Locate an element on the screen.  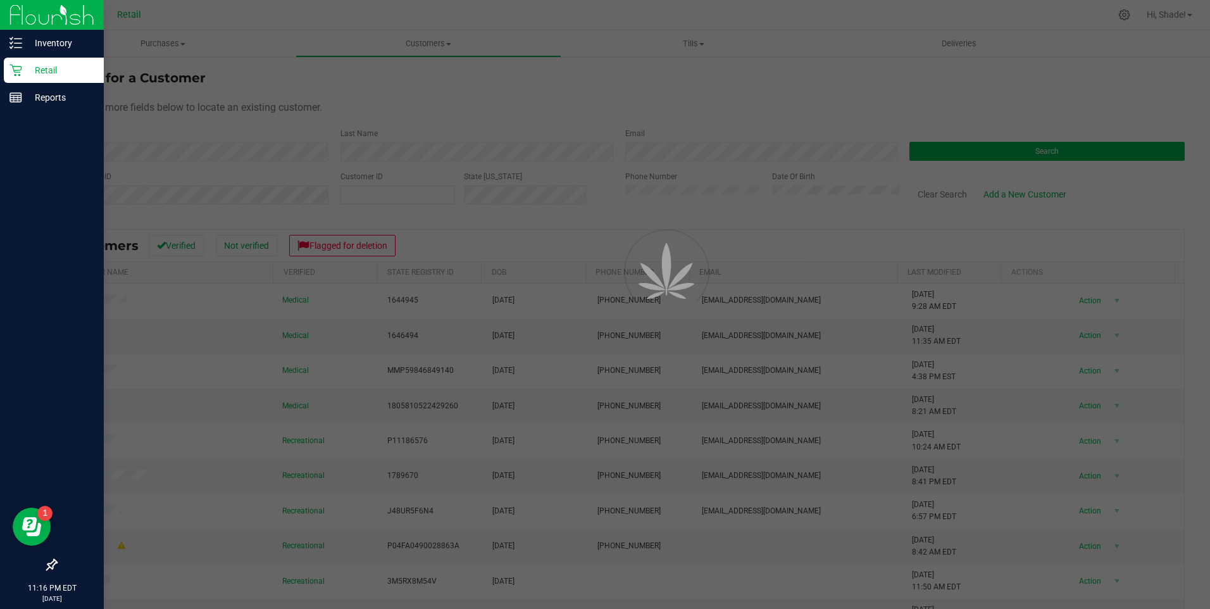
p: Reports is located at coordinates (60, 97).